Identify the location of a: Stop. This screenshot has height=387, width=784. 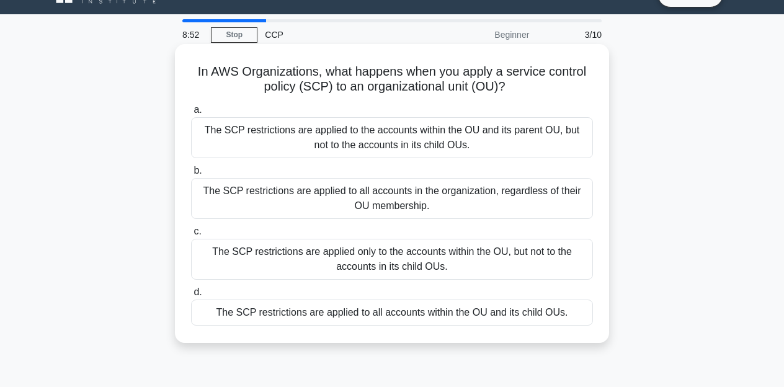
(234, 35).